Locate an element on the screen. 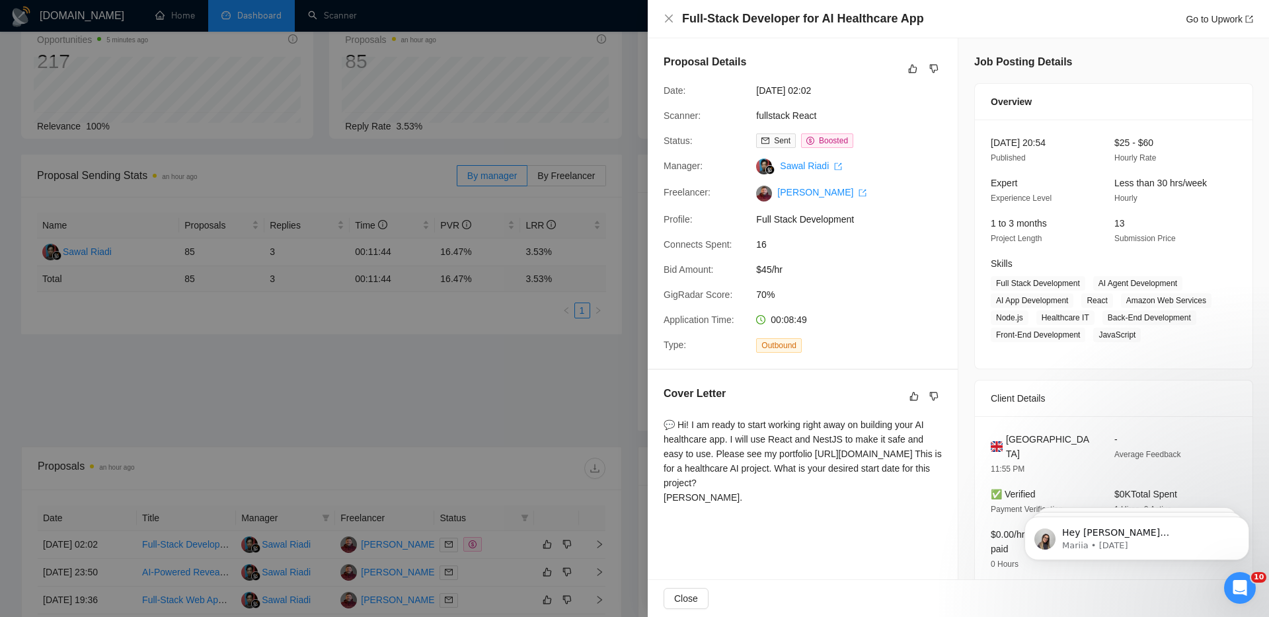 This screenshot has height=617, width=1269. a: fullstack React is located at coordinates (786, 116).